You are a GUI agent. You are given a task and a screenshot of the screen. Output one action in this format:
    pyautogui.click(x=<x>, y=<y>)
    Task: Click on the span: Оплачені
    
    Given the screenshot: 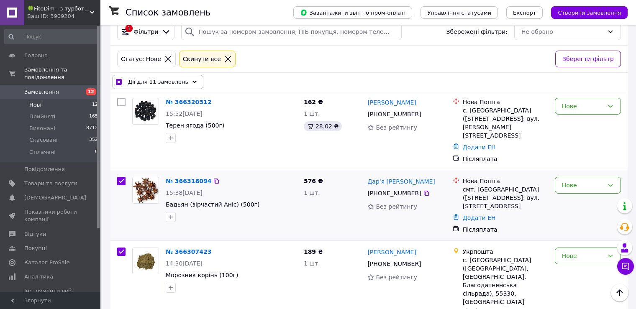 What is the action you would take?
    pyautogui.click(x=42, y=152)
    